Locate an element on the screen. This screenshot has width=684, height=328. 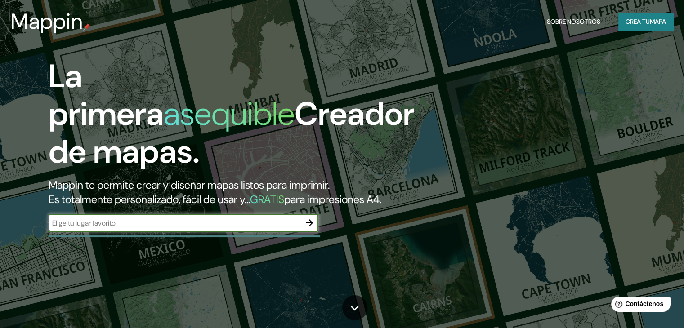
button: Sobre nosotros is located at coordinates (573, 22).